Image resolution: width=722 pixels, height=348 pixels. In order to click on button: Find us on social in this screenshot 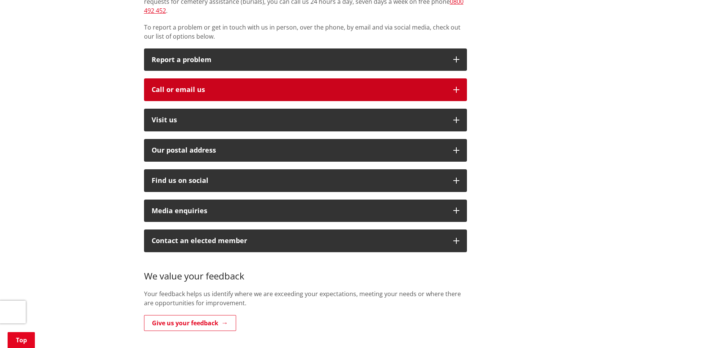, I will do `click(306, 181)`.